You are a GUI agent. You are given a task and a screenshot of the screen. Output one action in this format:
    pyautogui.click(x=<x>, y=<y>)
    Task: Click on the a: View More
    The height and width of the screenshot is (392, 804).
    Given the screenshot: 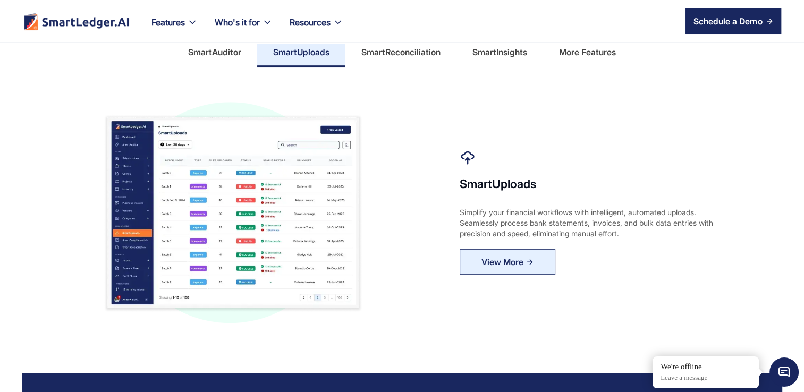 What is the action you would take?
    pyautogui.click(x=507, y=262)
    